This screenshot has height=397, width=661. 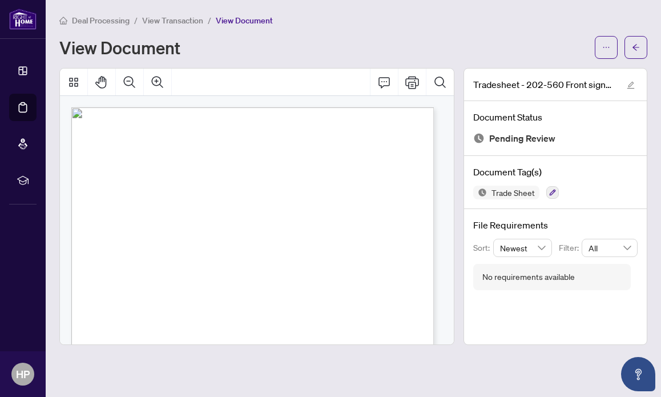 What do you see at coordinates (63, 21) in the screenshot?
I see `span: home` at bounding box center [63, 21].